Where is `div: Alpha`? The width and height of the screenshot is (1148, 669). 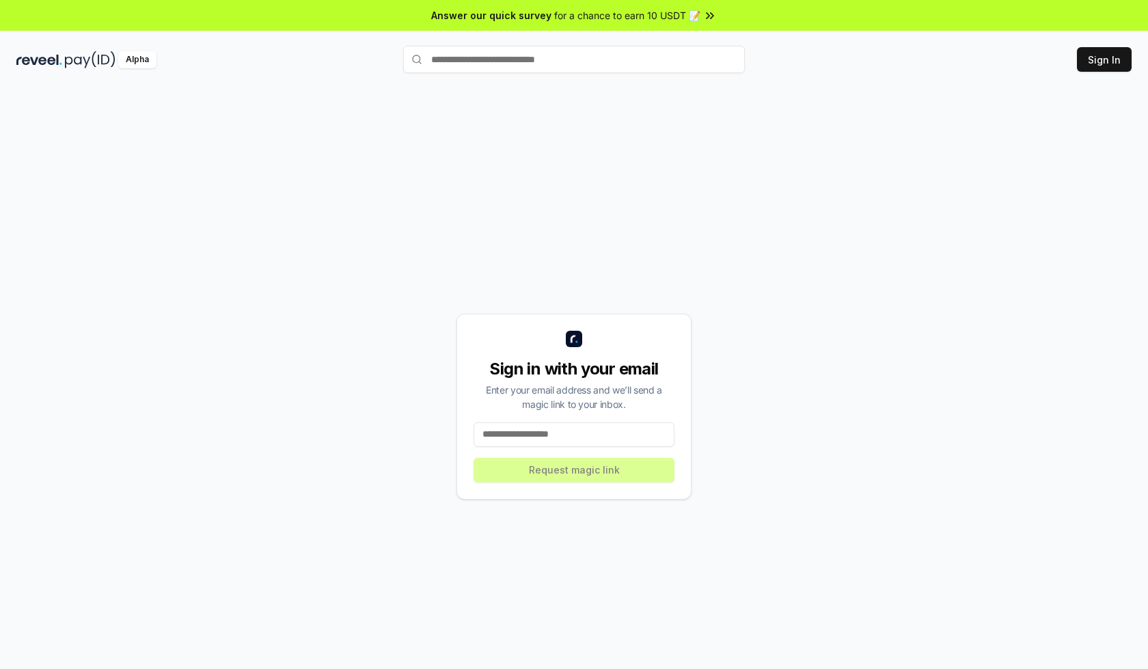 div: Alpha is located at coordinates (137, 59).